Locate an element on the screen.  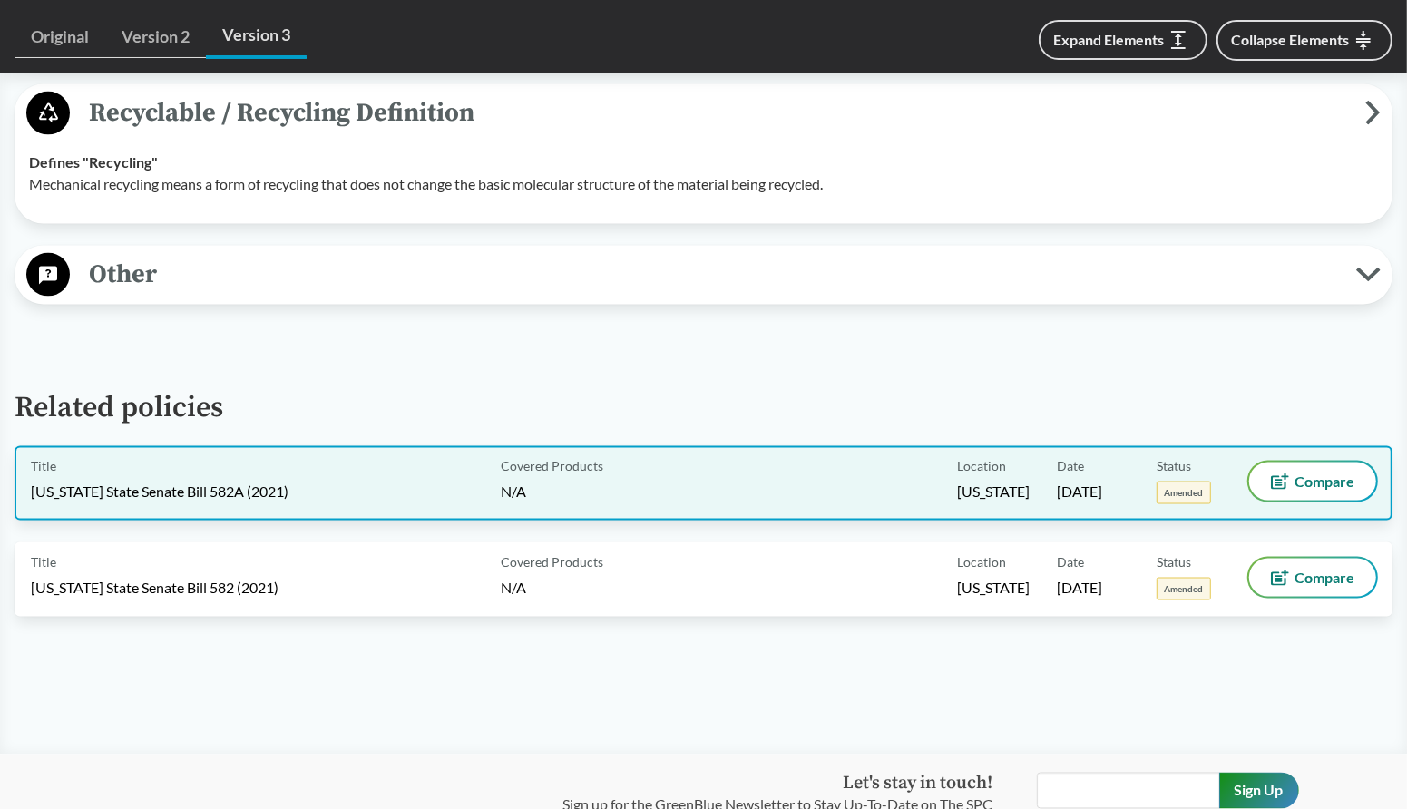
a: Version 2 is located at coordinates (155, 37).